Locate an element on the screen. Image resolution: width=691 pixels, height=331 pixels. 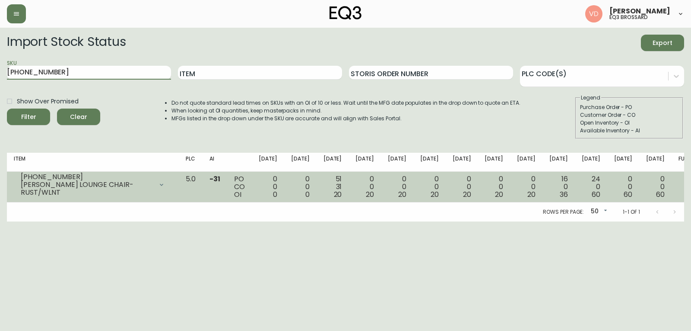
div: 51 31 is located at coordinates (333, 187).